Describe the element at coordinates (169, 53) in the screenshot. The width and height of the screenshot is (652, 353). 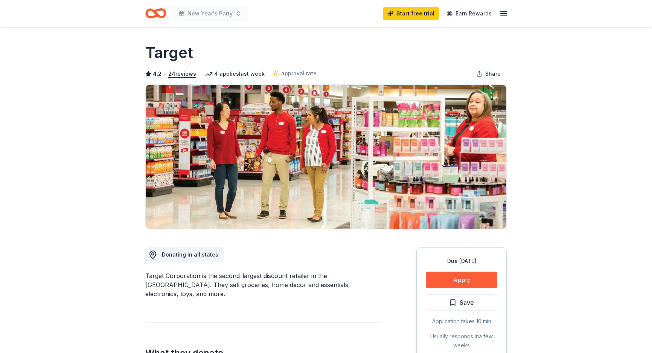
I see `h1: Target` at that location.